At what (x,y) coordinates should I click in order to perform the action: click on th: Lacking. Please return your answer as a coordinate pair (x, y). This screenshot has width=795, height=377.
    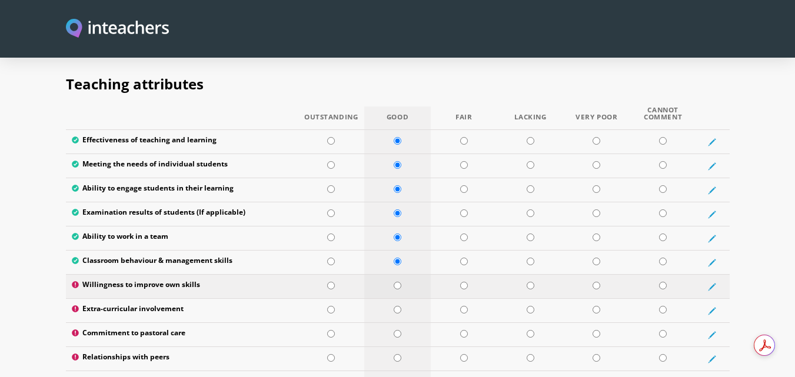
    Looking at the image, I should click on (530, 118).